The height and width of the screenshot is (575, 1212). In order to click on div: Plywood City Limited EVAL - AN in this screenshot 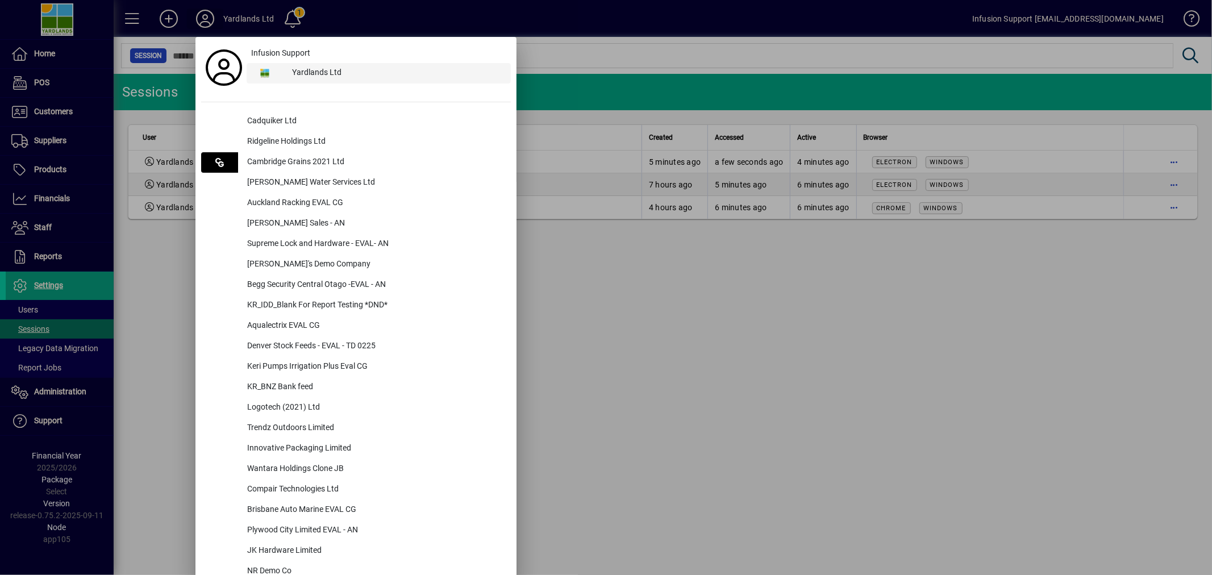, I will do `click(374, 531)`.